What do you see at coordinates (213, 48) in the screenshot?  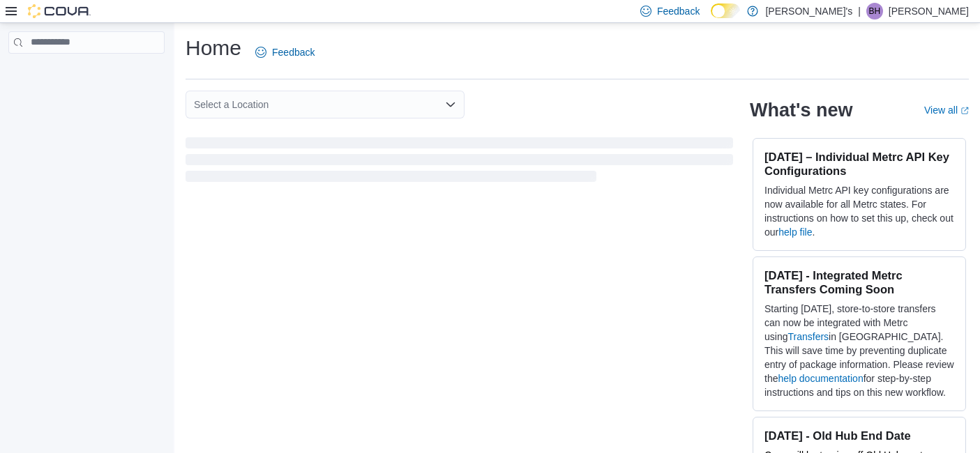 I see `h1: Home` at bounding box center [213, 48].